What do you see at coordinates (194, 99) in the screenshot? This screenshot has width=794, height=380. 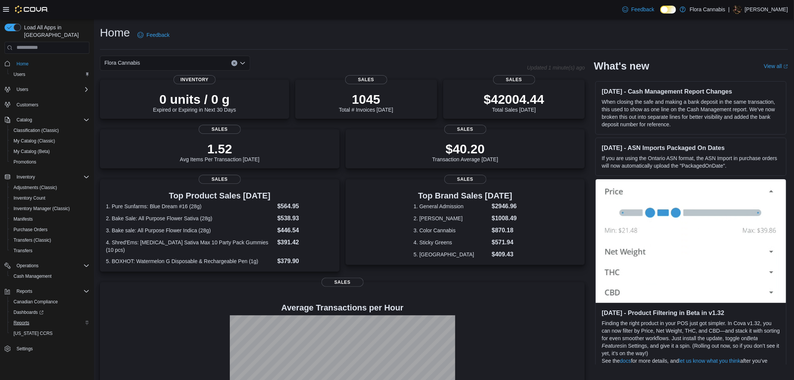 I see `p: 0 units / 0 g` at bounding box center [194, 99].